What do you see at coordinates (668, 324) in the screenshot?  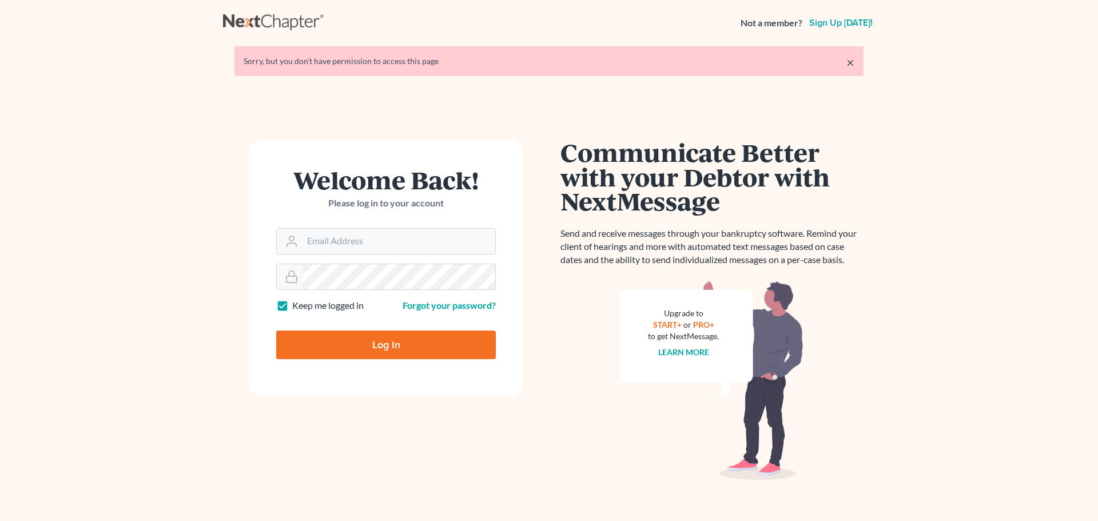 I see `a: START+` at bounding box center [668, 324].